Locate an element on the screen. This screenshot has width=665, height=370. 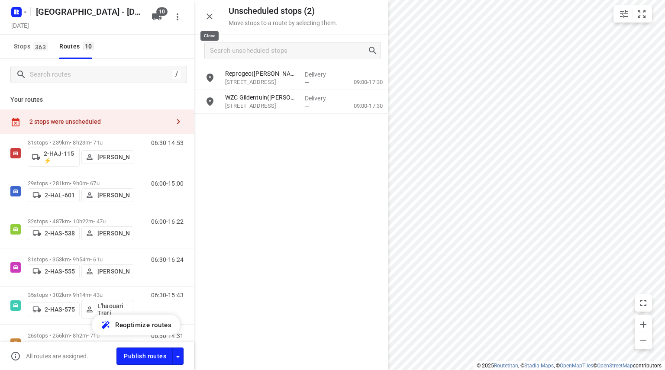
div: Search is located at coordinates (374, 51).